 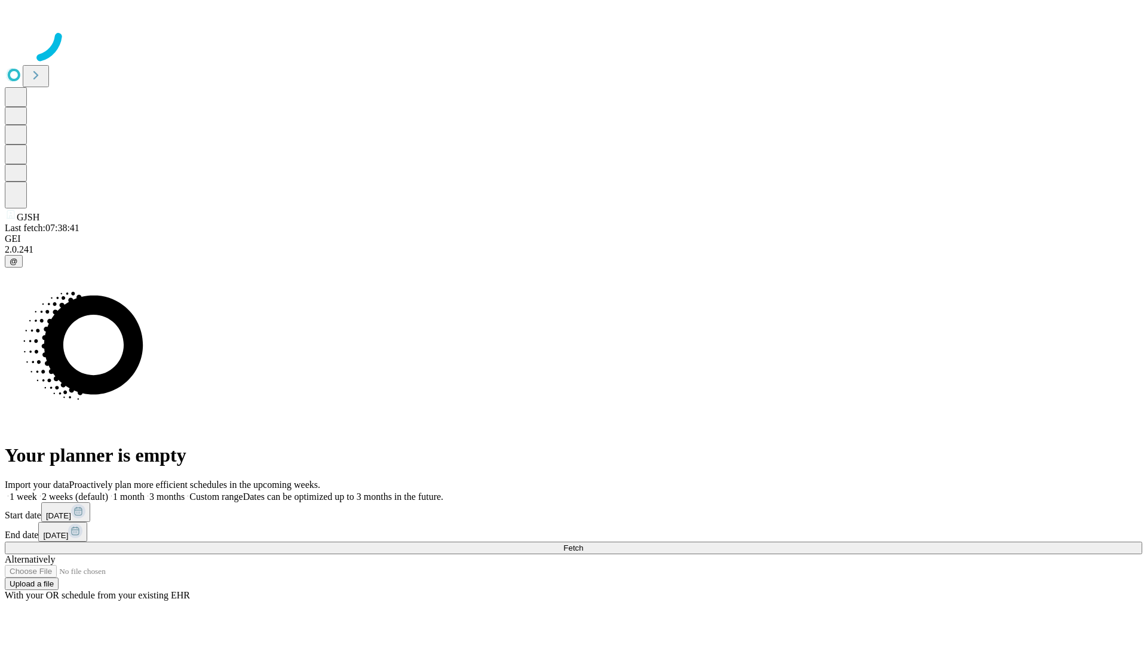 I want to click on span: With your OR schedule from your existing EHR, so click(x=97, y=595).